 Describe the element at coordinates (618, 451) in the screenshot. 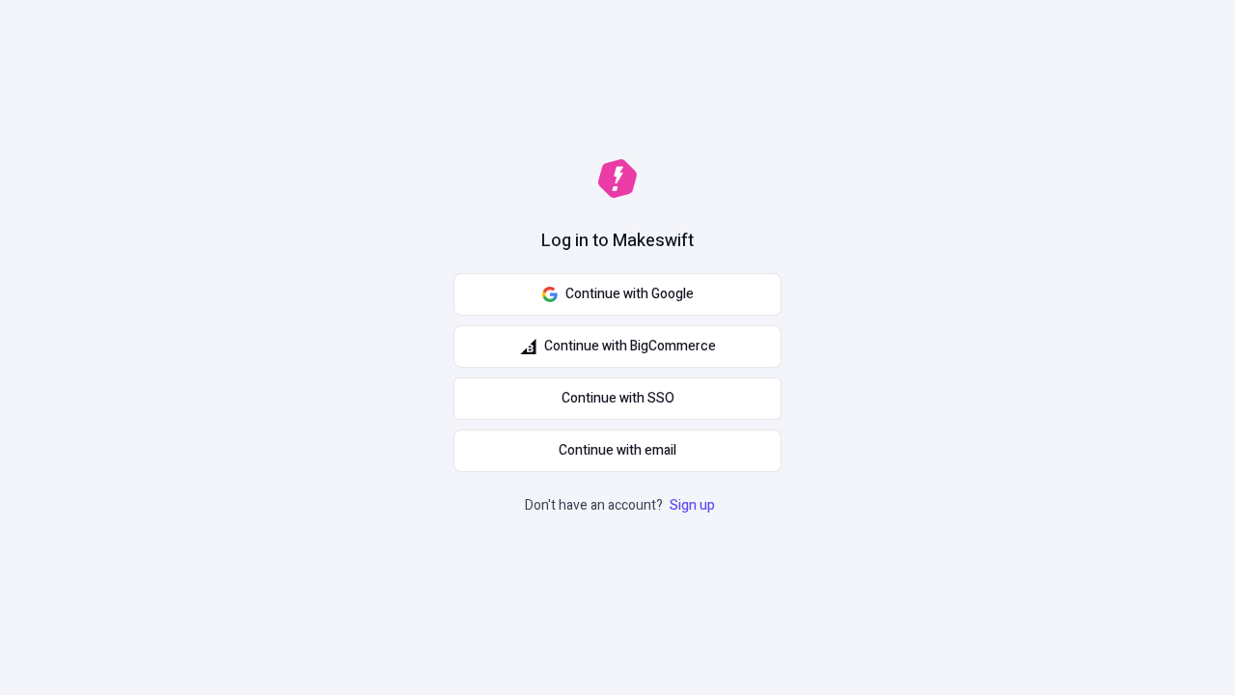

I see `button: Continue with email` at that location.